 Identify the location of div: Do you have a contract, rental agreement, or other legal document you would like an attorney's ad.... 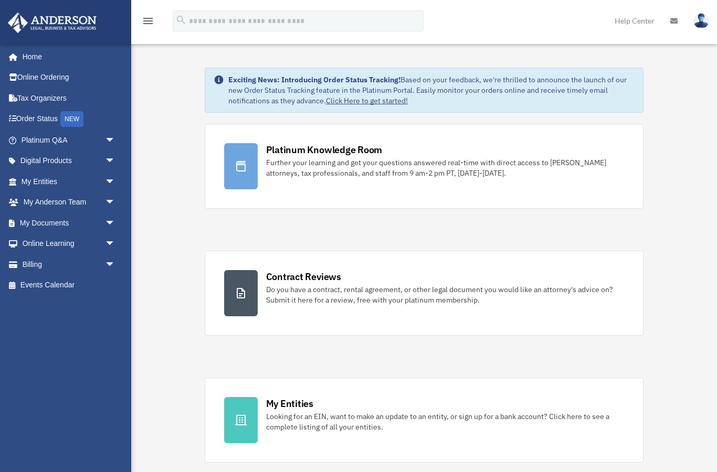
(445, 295).